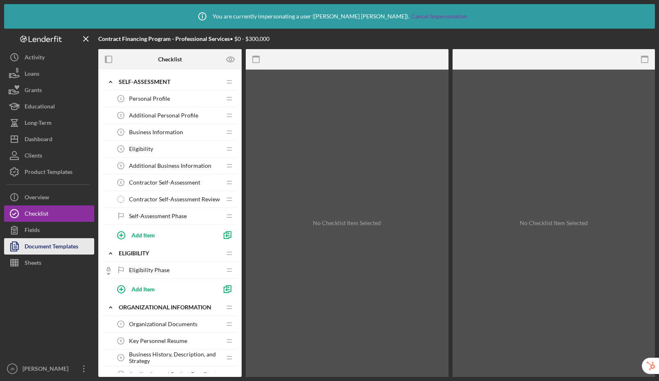  I want to click on a: Document Templates, so click(49, 247).